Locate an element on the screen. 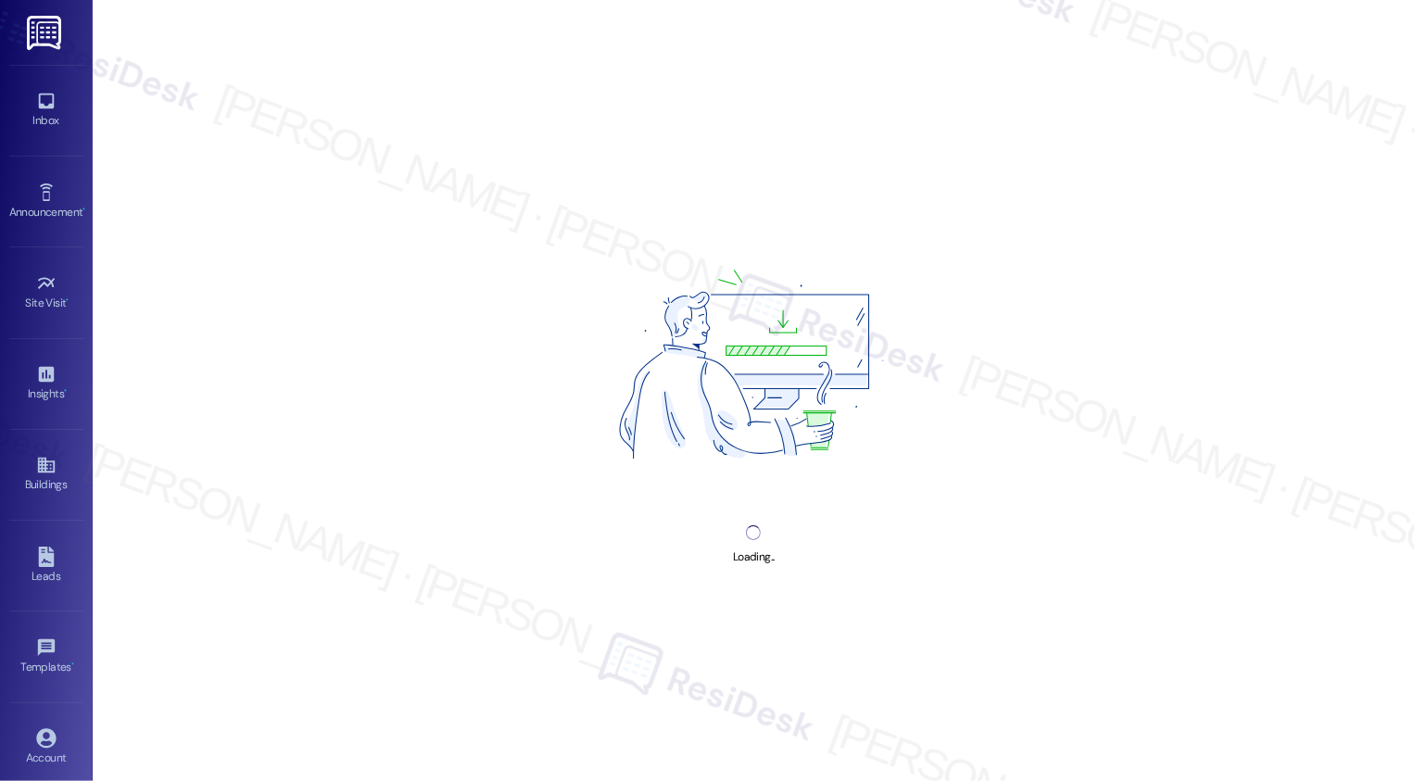  a: Insights • is located at coordinates (46, 384).